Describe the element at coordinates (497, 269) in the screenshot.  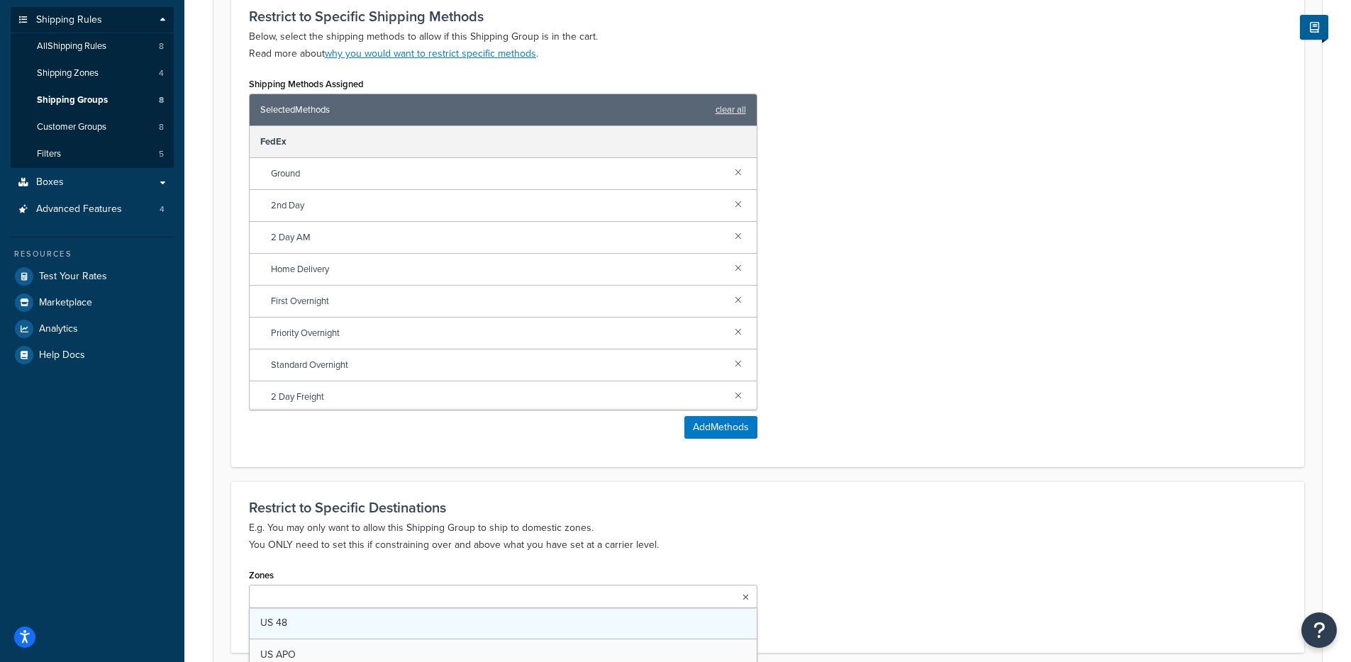
I see `span: Home Delivery` at that location.